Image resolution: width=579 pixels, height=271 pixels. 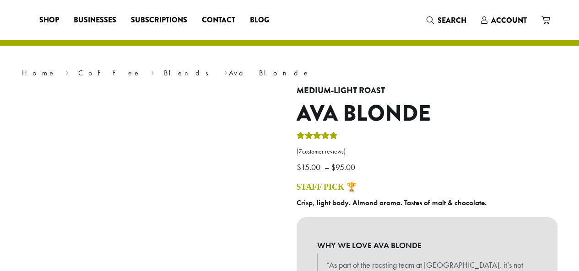 I want to click on a: STAFF PICK 🏆, so click(x=326, y=187).